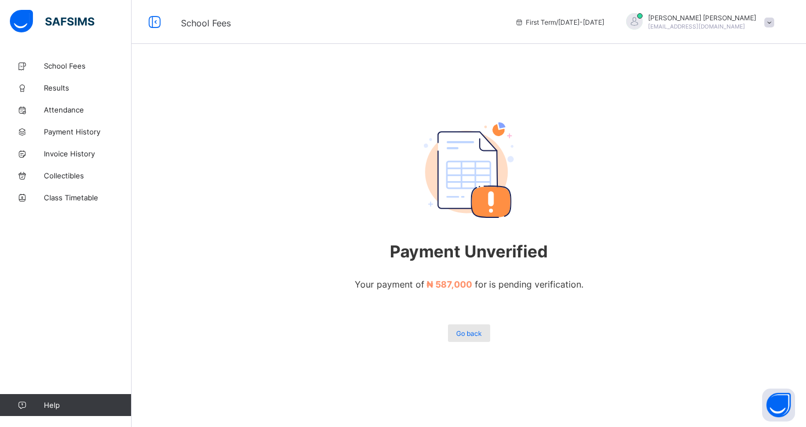 The image size is (806, 427). What do you see at coordinates (449, 284) in the screenshot?
I see `span: ₦ 587,000` at bounding box center [449, 284].